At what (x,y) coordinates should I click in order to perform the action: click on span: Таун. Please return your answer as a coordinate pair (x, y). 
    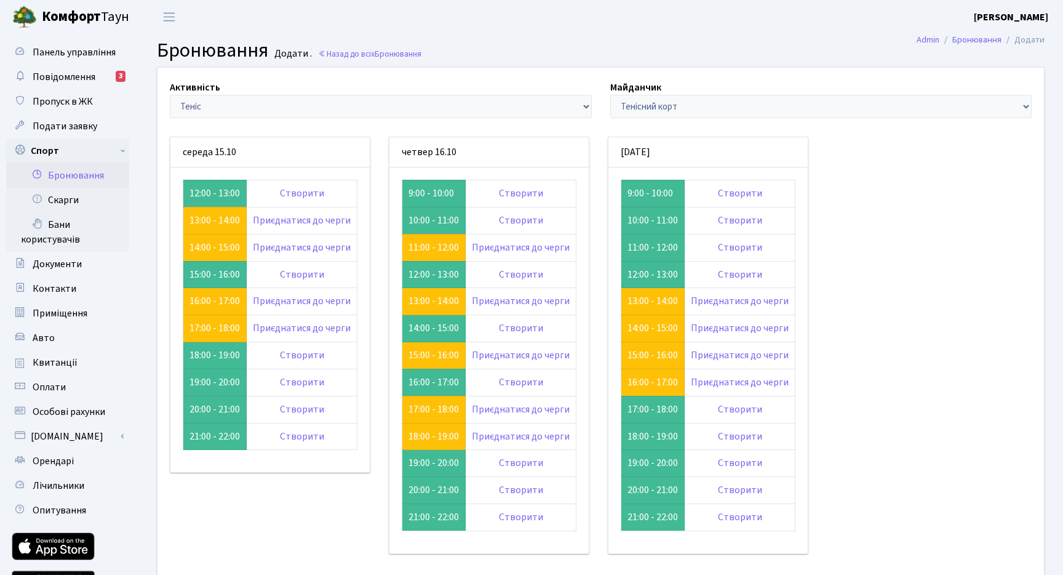
    Looking at the image, I should click on (86, 17).